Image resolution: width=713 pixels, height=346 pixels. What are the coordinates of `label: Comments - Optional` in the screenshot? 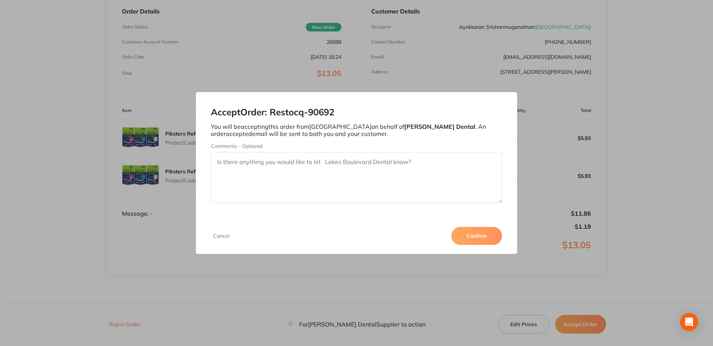 It's located at (356, 146).